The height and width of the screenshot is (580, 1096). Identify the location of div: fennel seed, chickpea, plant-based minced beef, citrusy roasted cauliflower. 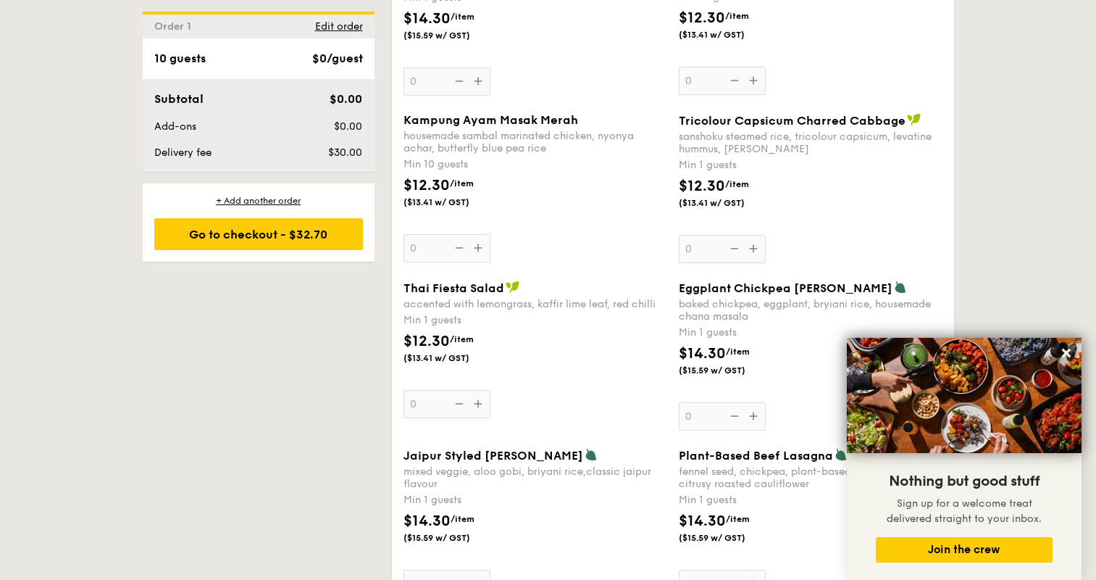
(811, 477).